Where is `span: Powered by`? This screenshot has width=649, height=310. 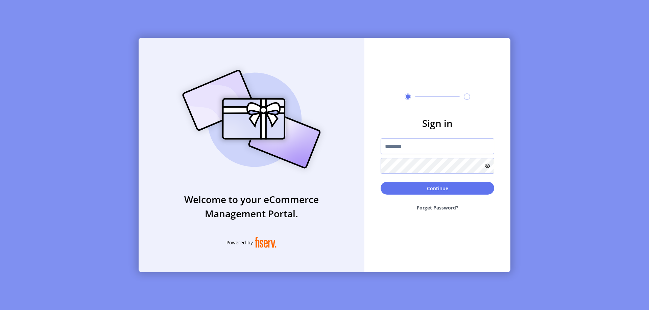 span: Powered by is located at coordinates (240, 242).